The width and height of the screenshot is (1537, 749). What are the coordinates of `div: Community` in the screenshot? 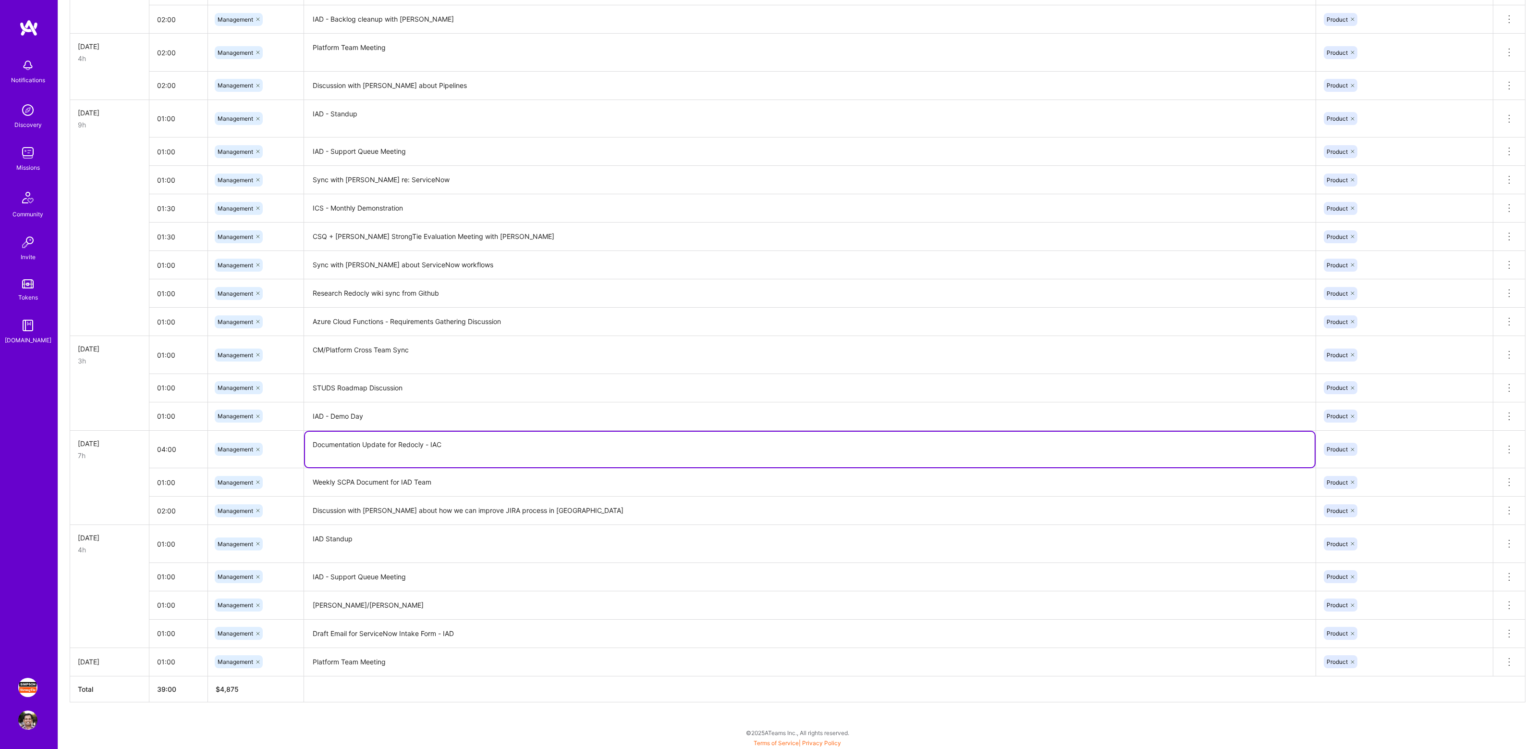 It's located at (28, 214).